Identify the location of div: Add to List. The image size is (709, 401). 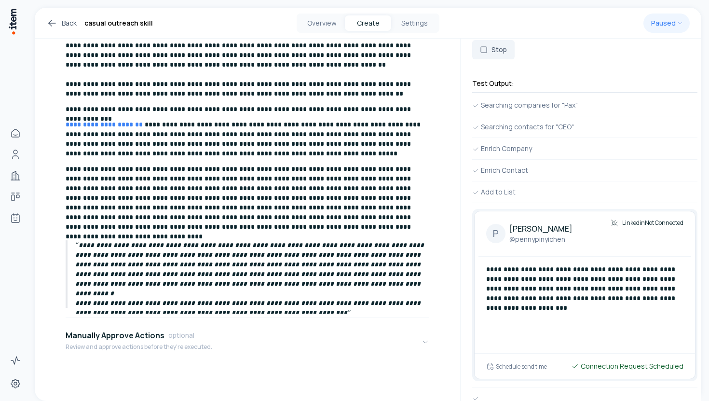
(585, 192).